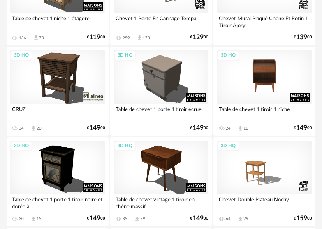  What do you see at coordinates (229, 128) in the screenshot?
I see `div: 24` at bounding box center [229, 128].